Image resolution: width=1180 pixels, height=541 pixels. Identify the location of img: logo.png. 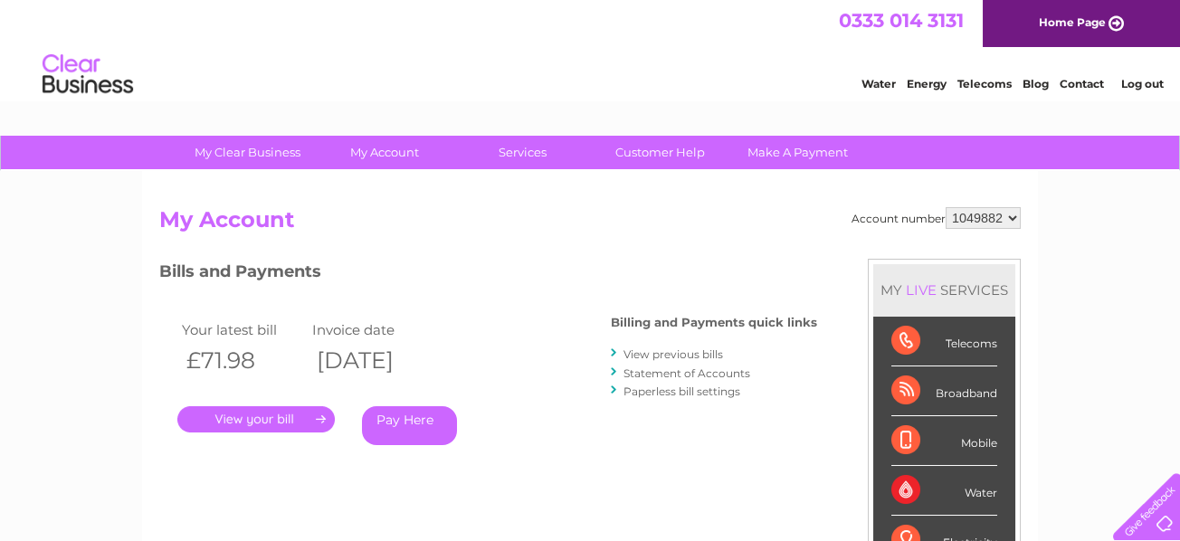
(88, 74).